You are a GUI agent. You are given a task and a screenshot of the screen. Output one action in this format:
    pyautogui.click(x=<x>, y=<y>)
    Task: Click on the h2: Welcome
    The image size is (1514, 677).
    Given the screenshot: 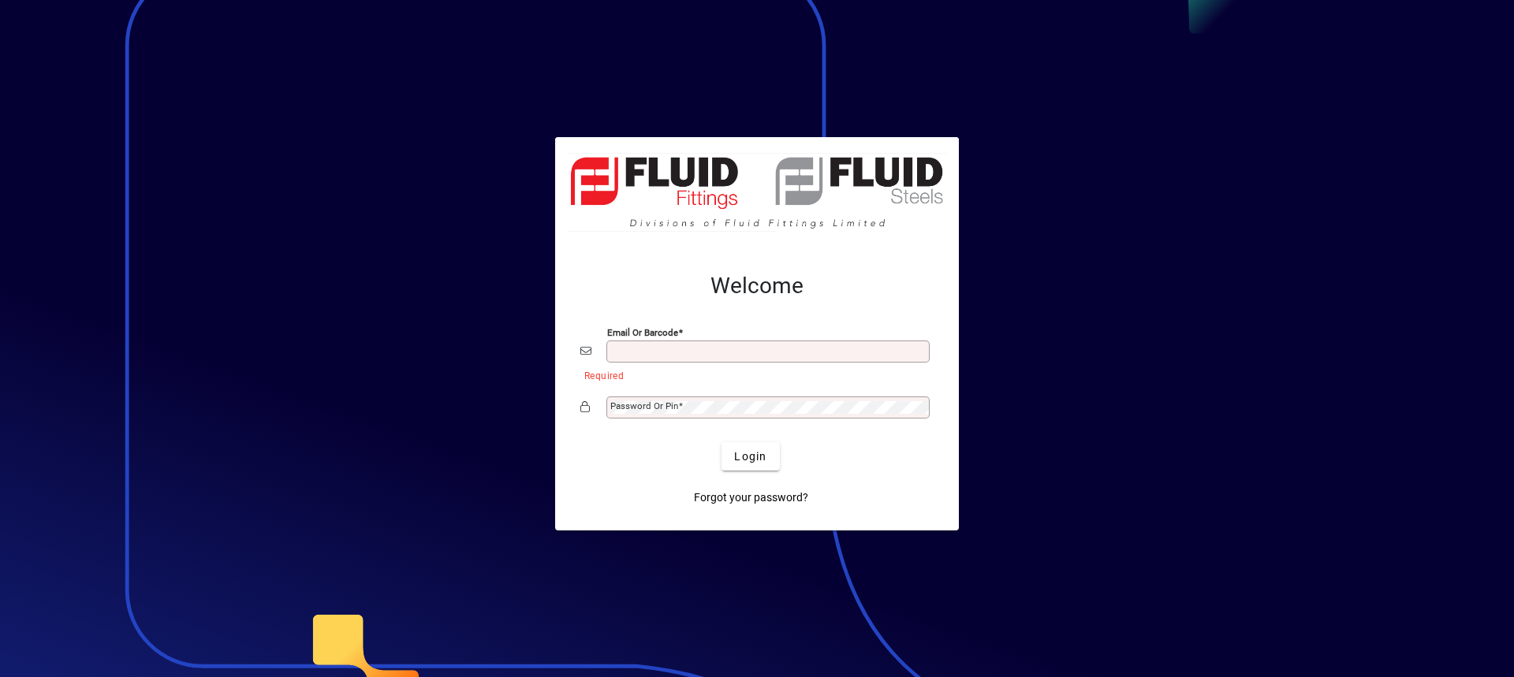 What is the action you would take?
    pyautogui.click(x=757, y=286)
    